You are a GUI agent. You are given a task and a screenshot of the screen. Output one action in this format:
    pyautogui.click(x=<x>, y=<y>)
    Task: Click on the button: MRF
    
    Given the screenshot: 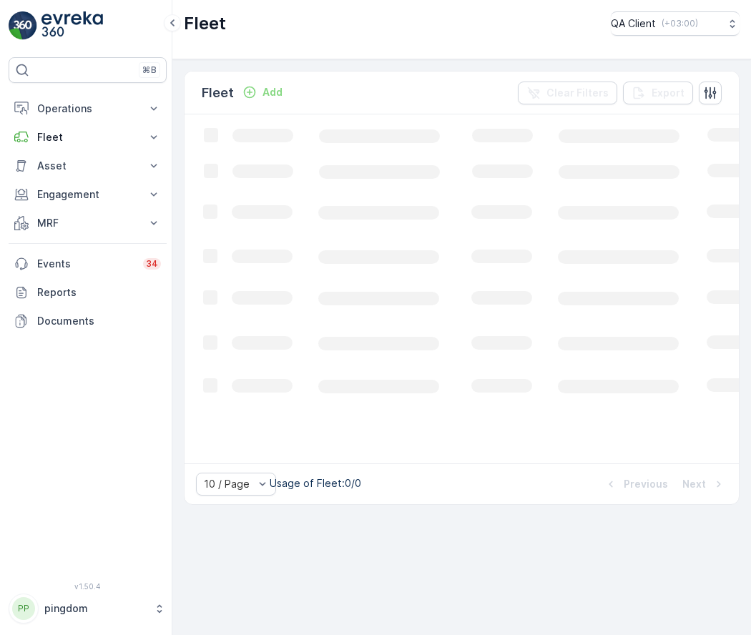 What is the action you would take?
    pyautogui.click(x=87, y=223)
    